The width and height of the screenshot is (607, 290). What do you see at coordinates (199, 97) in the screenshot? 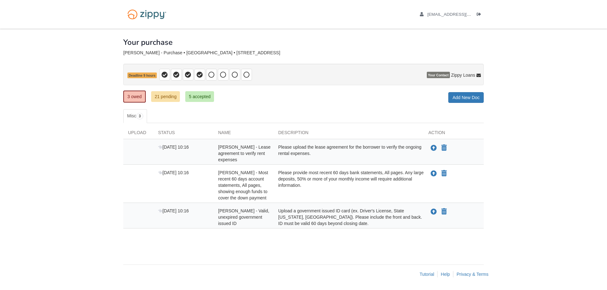
I see `a: 5 accepted` at bounding box center [199, 97].